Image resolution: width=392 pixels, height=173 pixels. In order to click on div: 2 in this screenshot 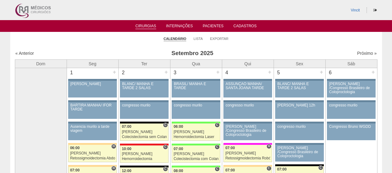, I will do `click(123, 73)`.